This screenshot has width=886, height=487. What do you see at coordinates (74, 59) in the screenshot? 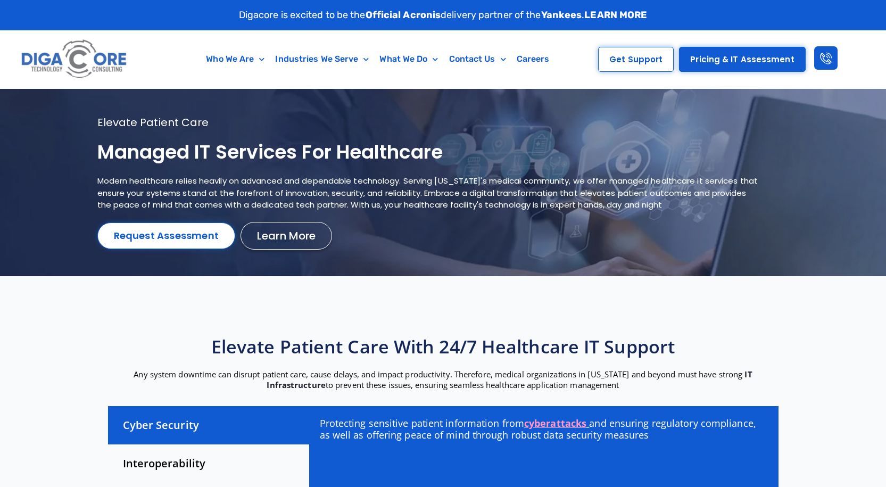
I see `img: Digacore logo 1` at bounding box center [74, 59].